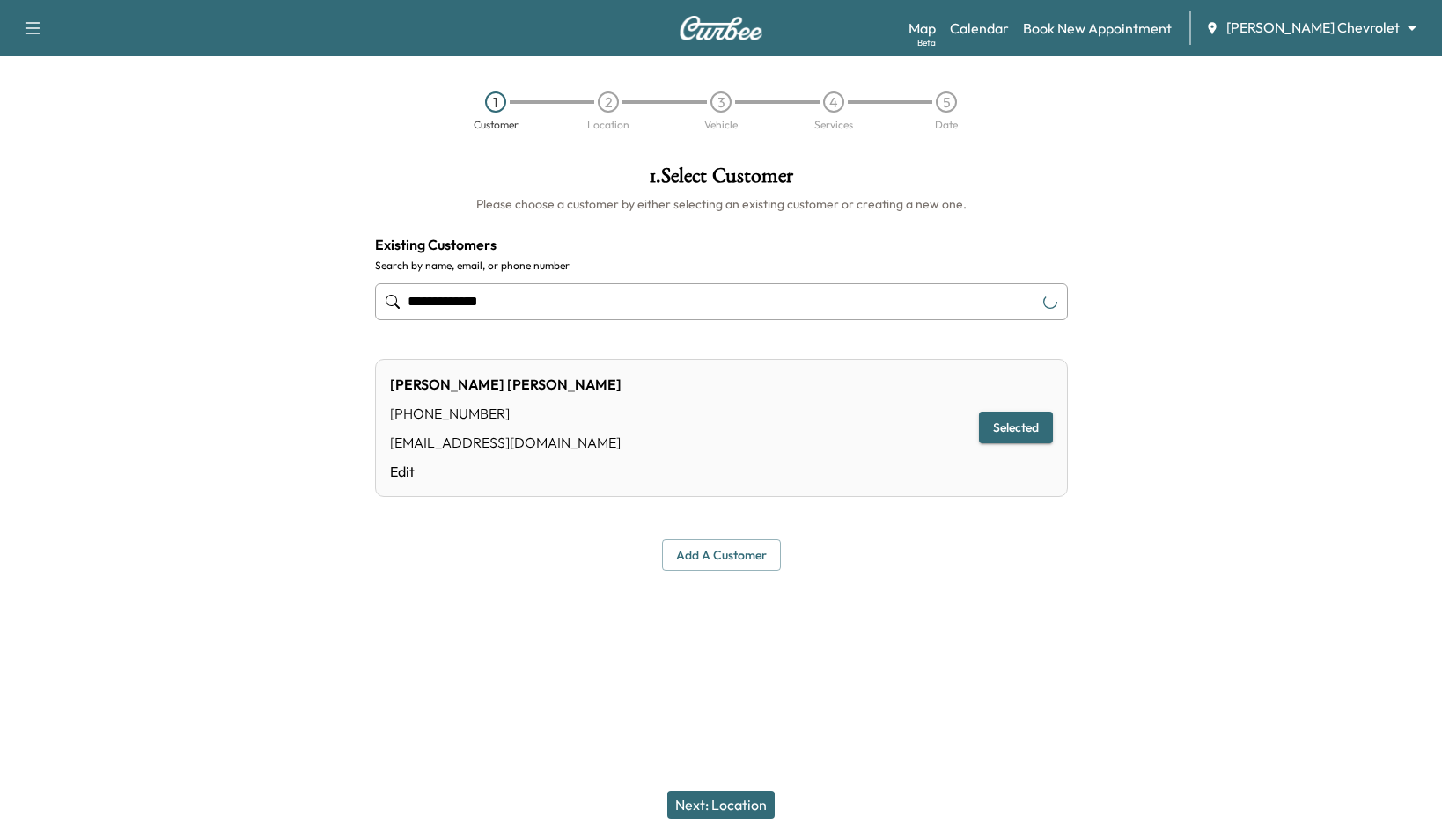 The height and width of the screenshot is (840, 1442). What do you see at coordinates (721, 204) in the screenshot?
I see `h6: Please choose a customer by either selecting an existing customer or creating a new one.` at bounding box center [721, 204].